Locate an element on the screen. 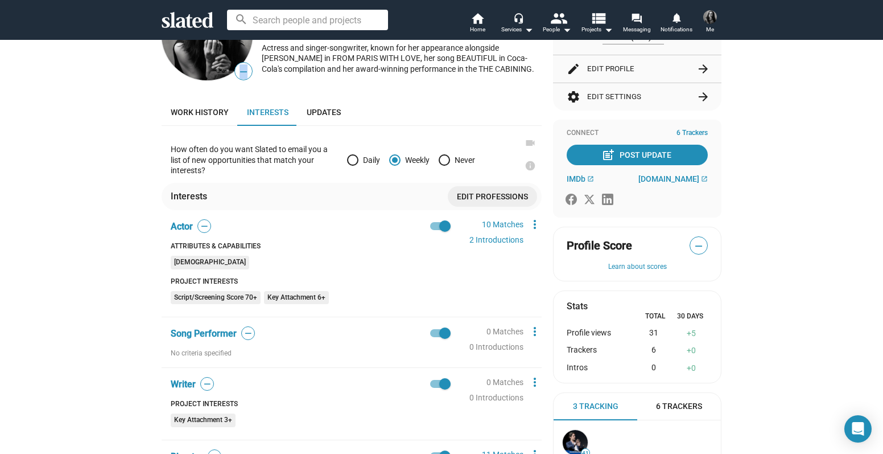 Image resolution: width=883 pixels, height=454 pixels. div: No criteria specified is located at coordinates (311, 353).